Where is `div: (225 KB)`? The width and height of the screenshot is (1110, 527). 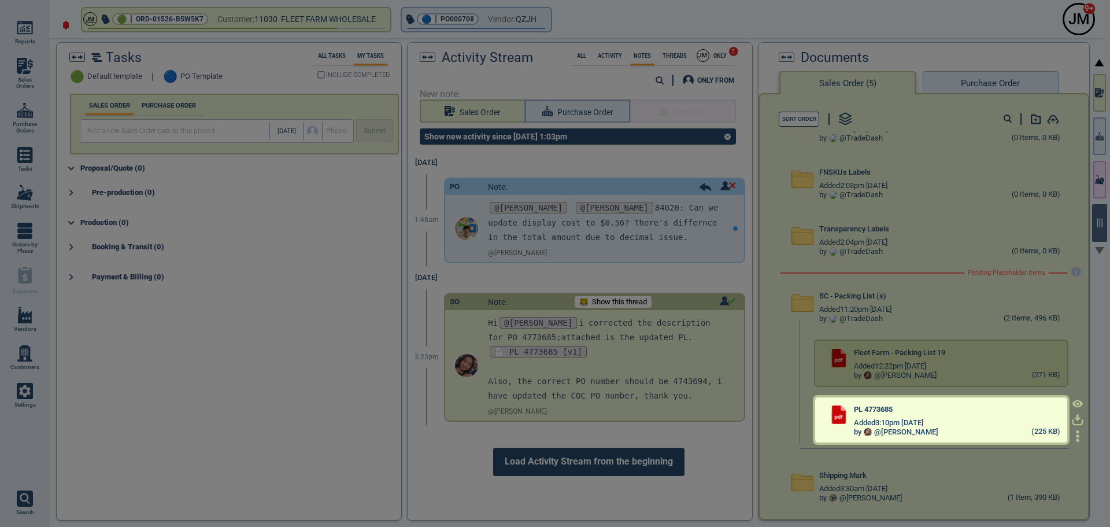 div: (225 KB) is located at coordinates (1046, 432).